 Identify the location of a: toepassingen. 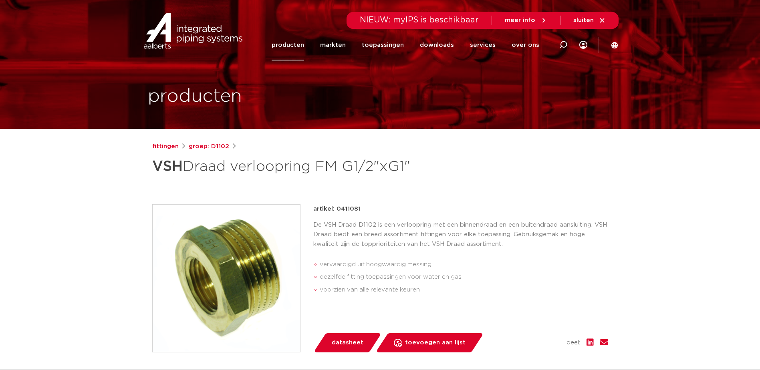
(382, 45).